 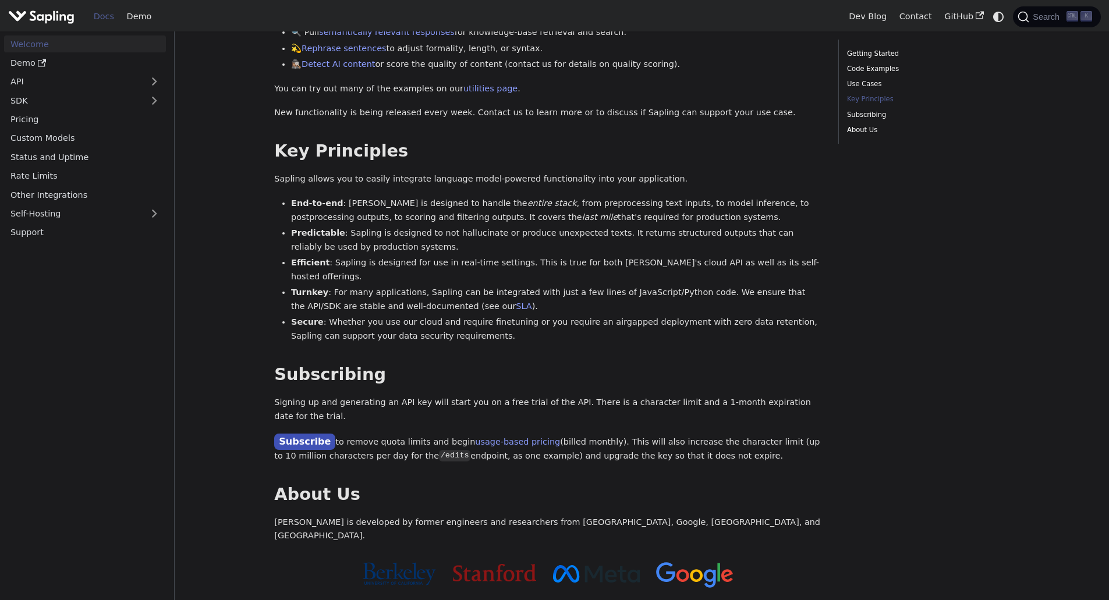 I want to click on a: Self-Hosting, so click(x=85, y=214).